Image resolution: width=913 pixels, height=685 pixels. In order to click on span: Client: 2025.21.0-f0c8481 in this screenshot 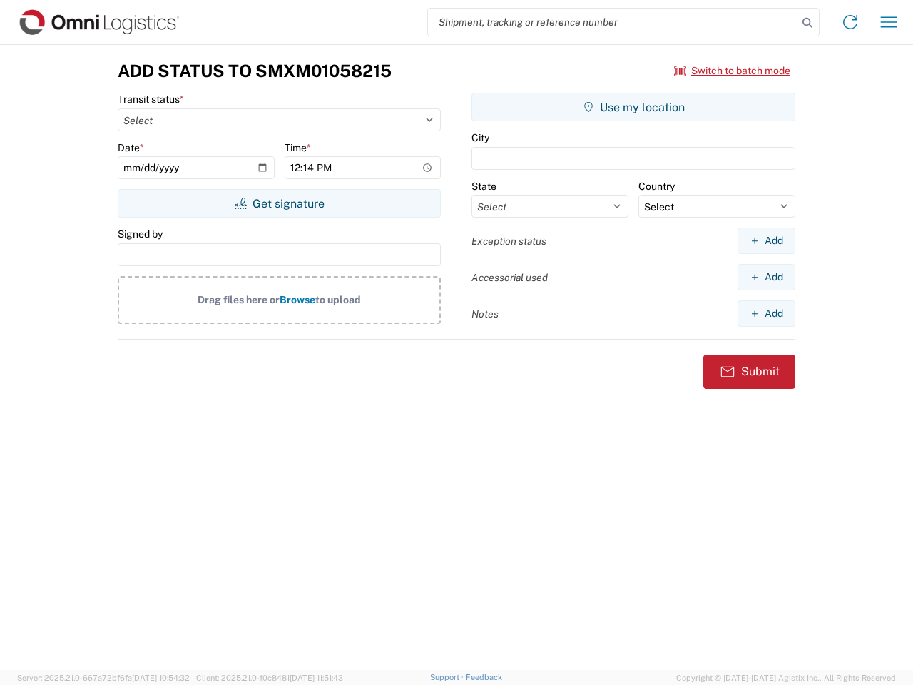, I will do `click(270, 677)`.